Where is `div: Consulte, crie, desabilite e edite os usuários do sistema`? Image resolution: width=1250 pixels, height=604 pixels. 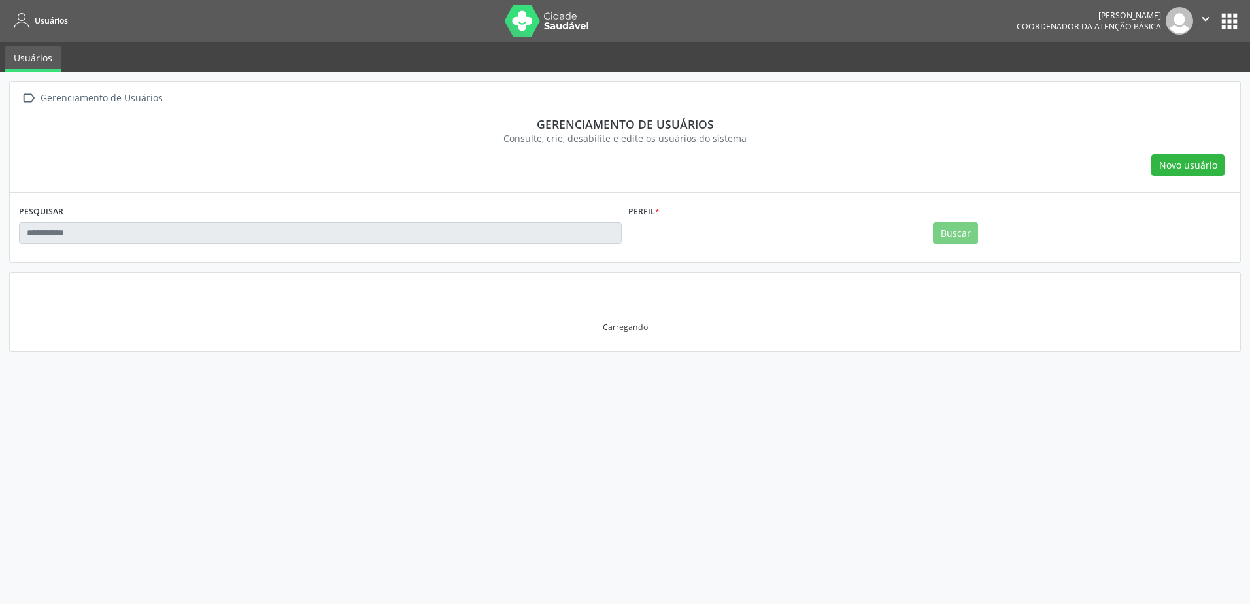 div: Consulte, crie, desabilite e edite os usuários do sistema is located at coordinates (625, 138).